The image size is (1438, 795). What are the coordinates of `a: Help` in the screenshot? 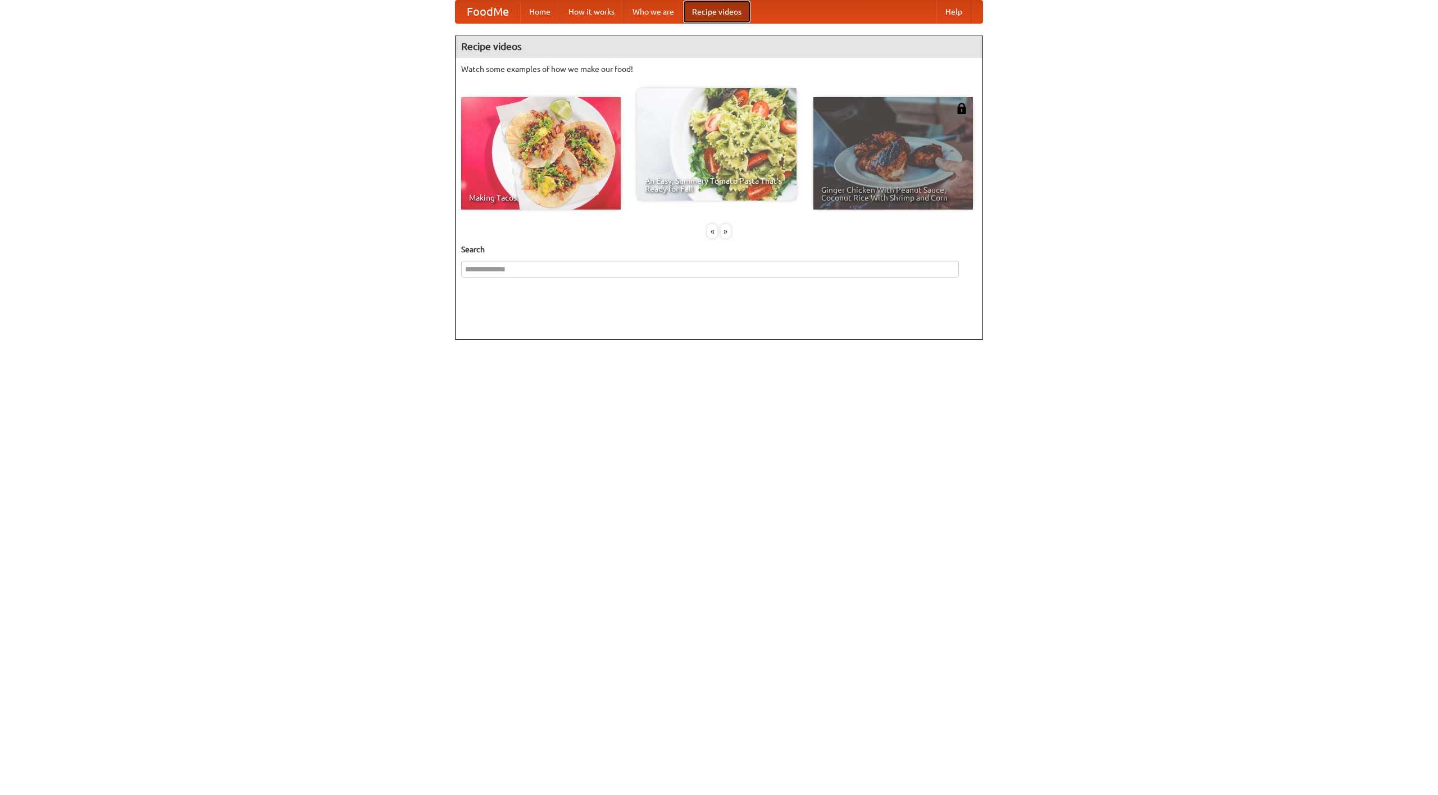 It's located at (954, 12).